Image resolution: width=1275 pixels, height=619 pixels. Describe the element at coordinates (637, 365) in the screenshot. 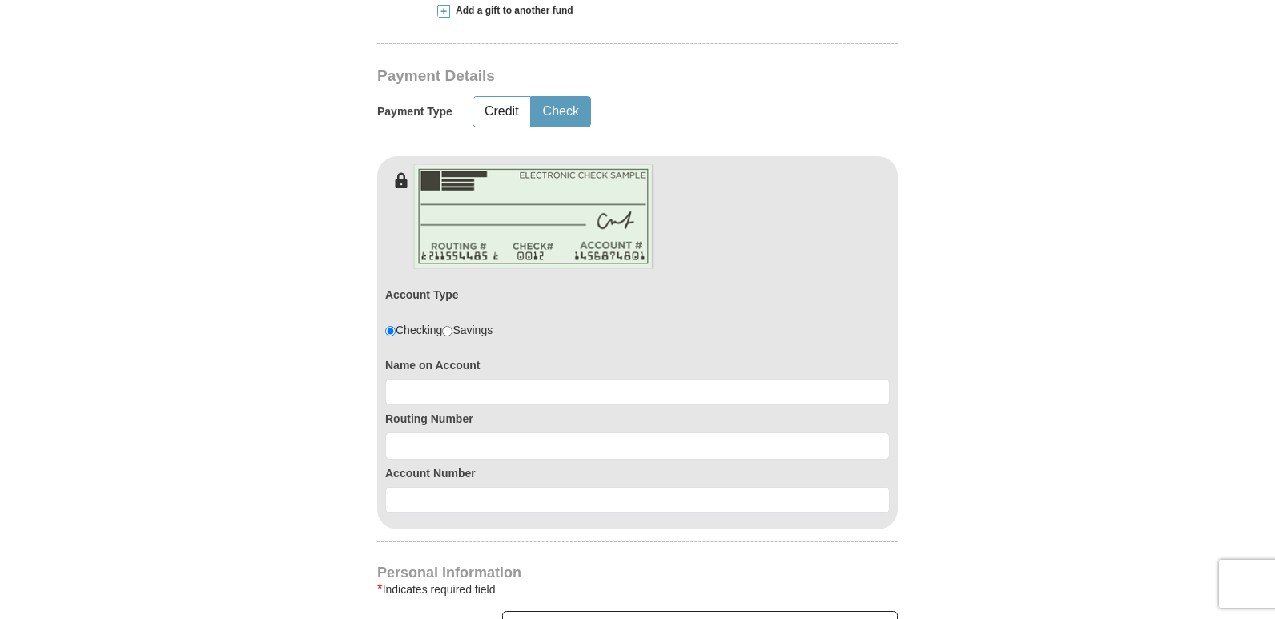

I see `label: Name on Account` at that location.